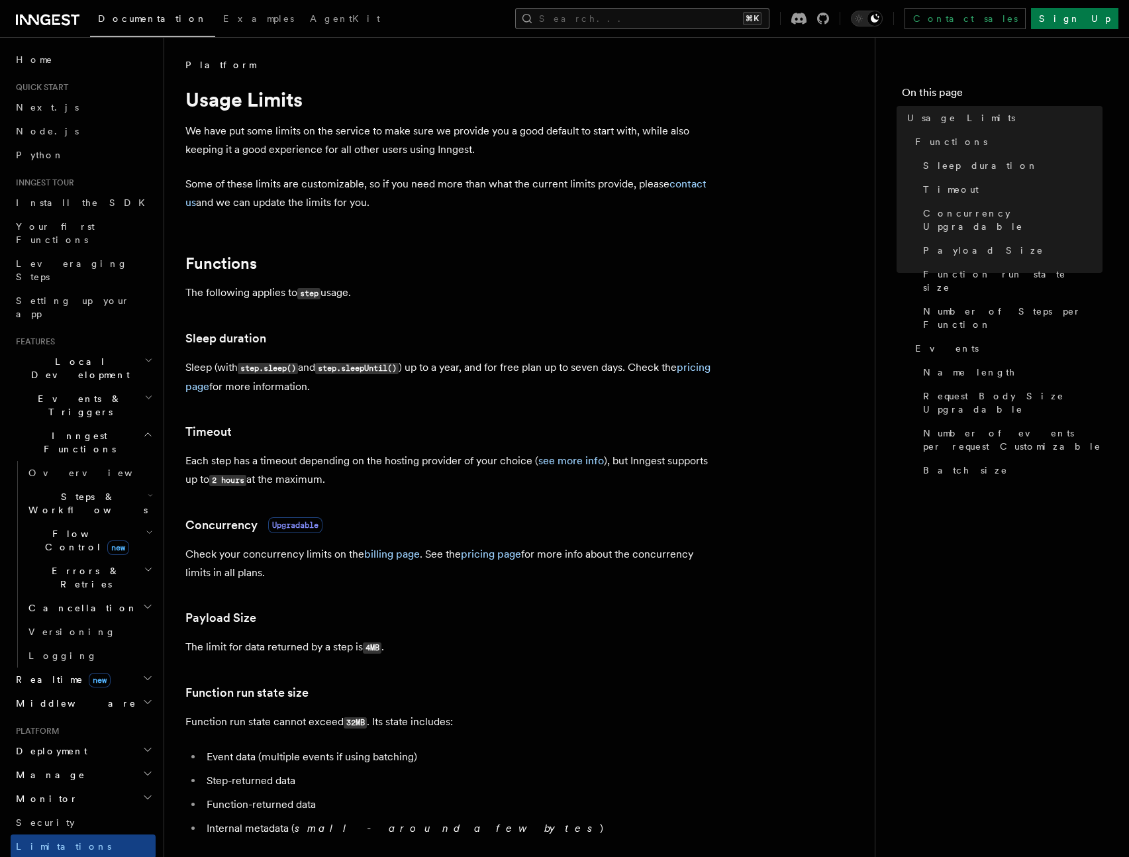 The height and width of the screenshot is (857, 1129). What do you see at coordinates (867, 19) in the screenshot?
I see `button: Toggle dark mode` at bounding box center [867, 19].